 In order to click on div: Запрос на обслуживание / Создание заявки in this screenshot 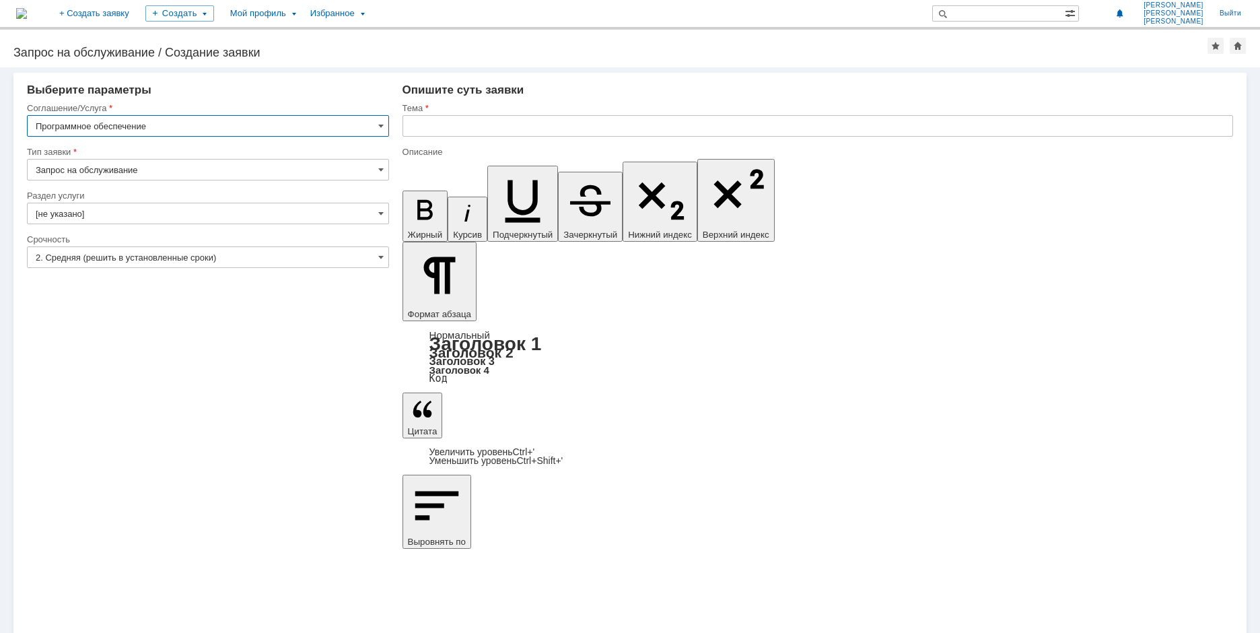, I will do `click(610, 52)`.